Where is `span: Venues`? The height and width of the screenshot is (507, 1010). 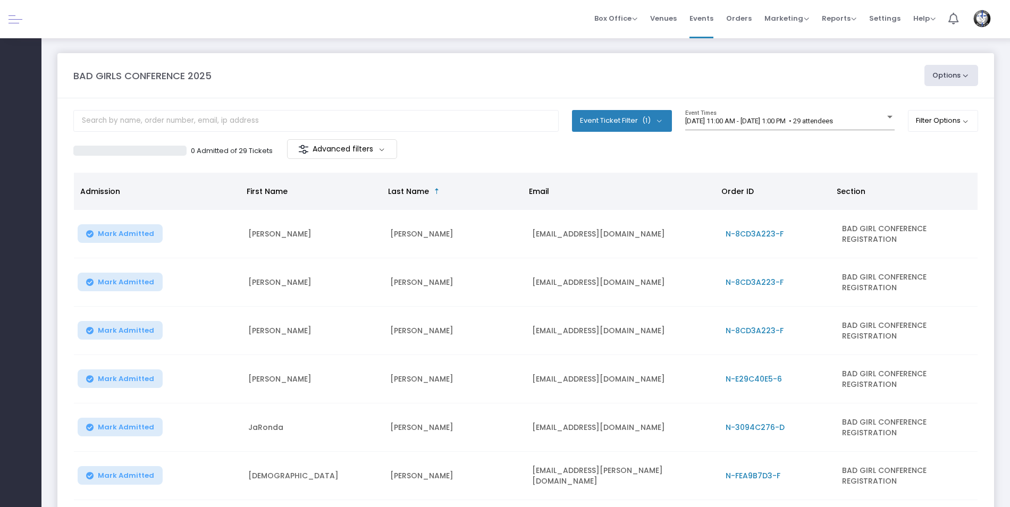
span: Venues is located at coordinates (664, 18).